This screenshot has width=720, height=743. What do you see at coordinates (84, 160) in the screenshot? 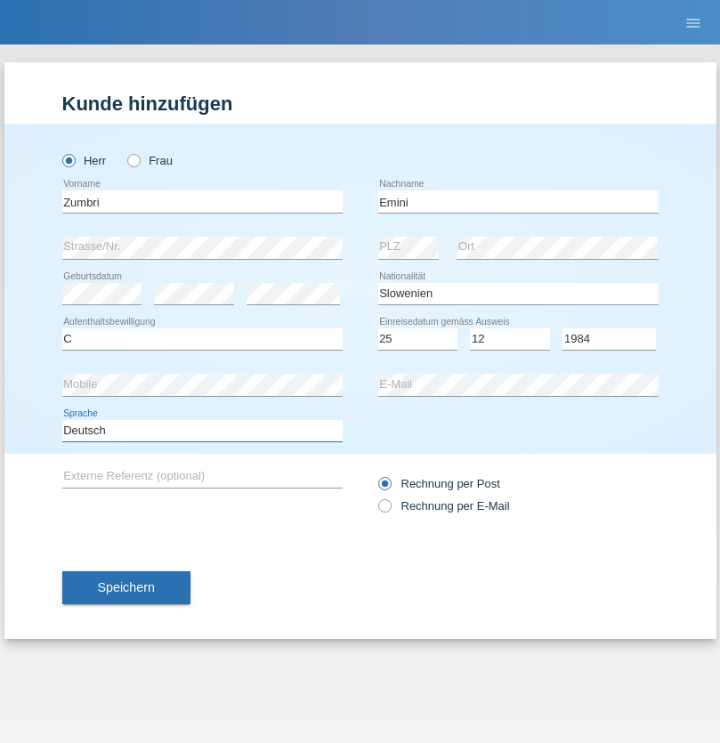
I see `label: Herr` at bounding box center [84, 160].